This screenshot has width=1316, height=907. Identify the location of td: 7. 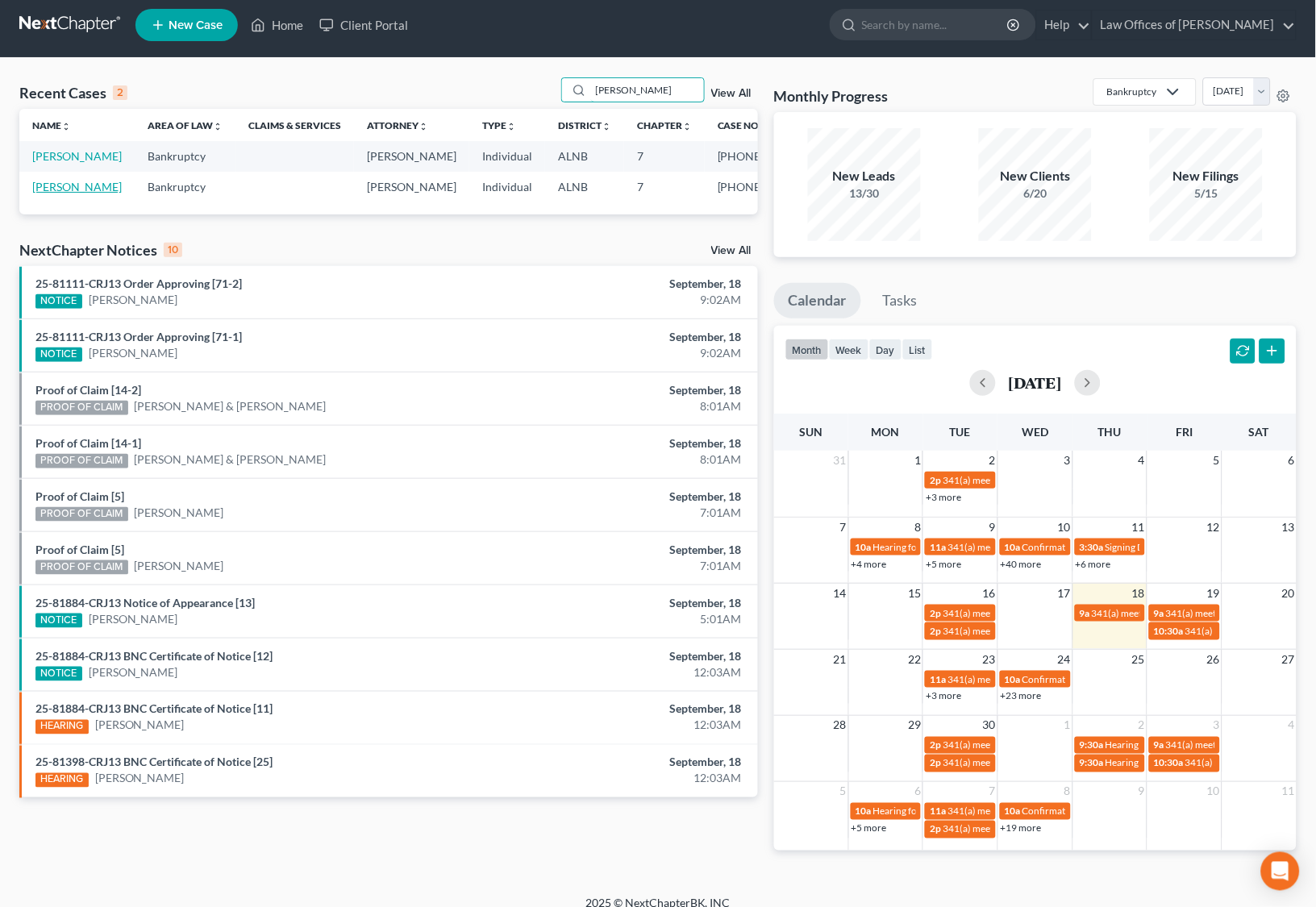
(664, 186).